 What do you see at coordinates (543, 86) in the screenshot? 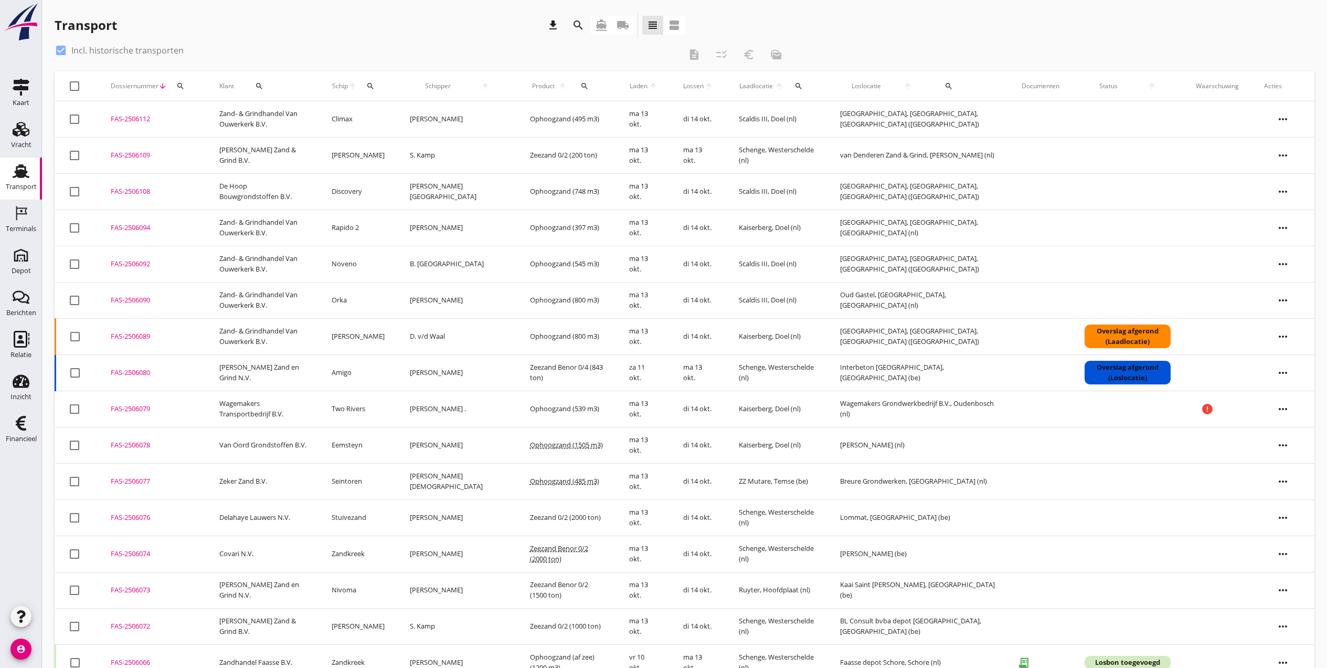
I see `span: Product` at bounding box center [543, 86].